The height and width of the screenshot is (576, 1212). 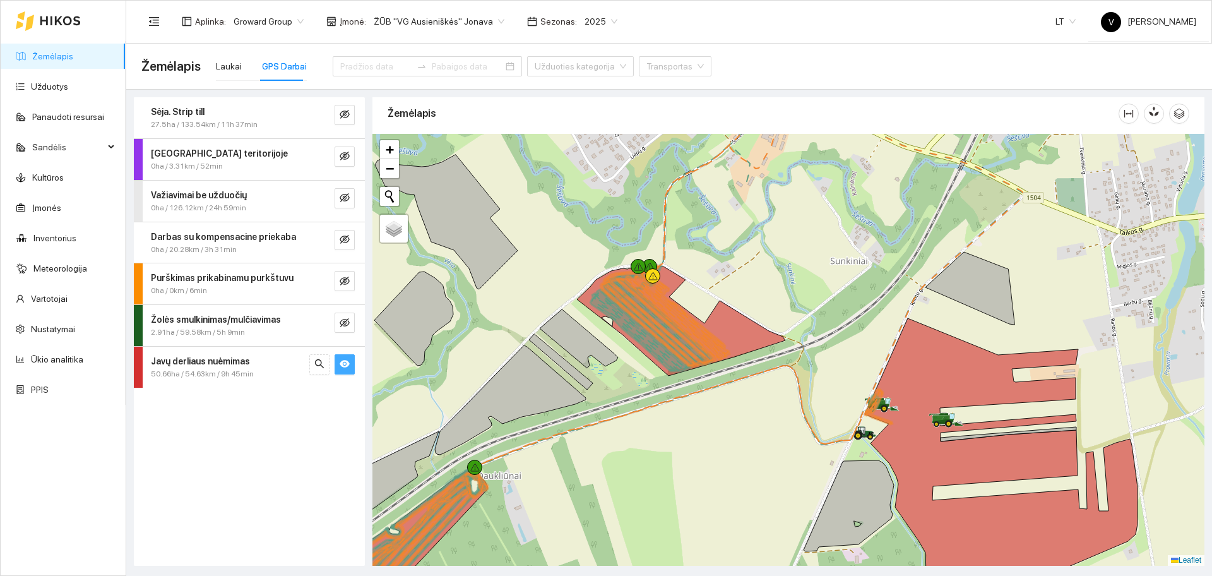 I want to click on a: Užduotys, so click(x=49, y=86).